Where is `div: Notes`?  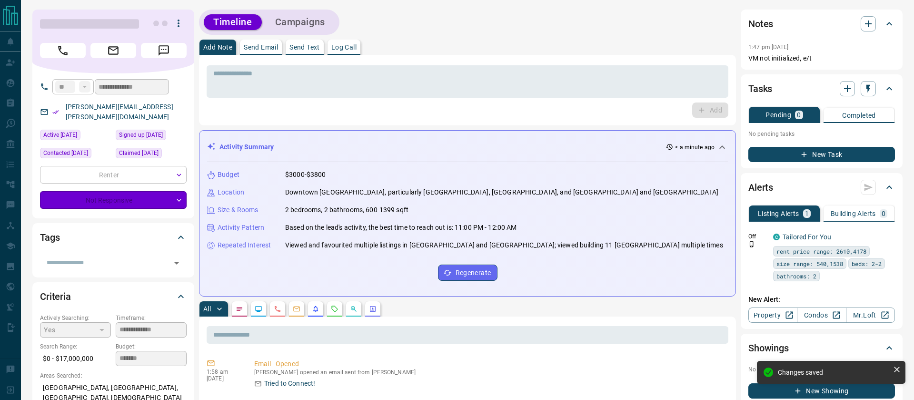 div: Notes is located at coordinates (822, 24).